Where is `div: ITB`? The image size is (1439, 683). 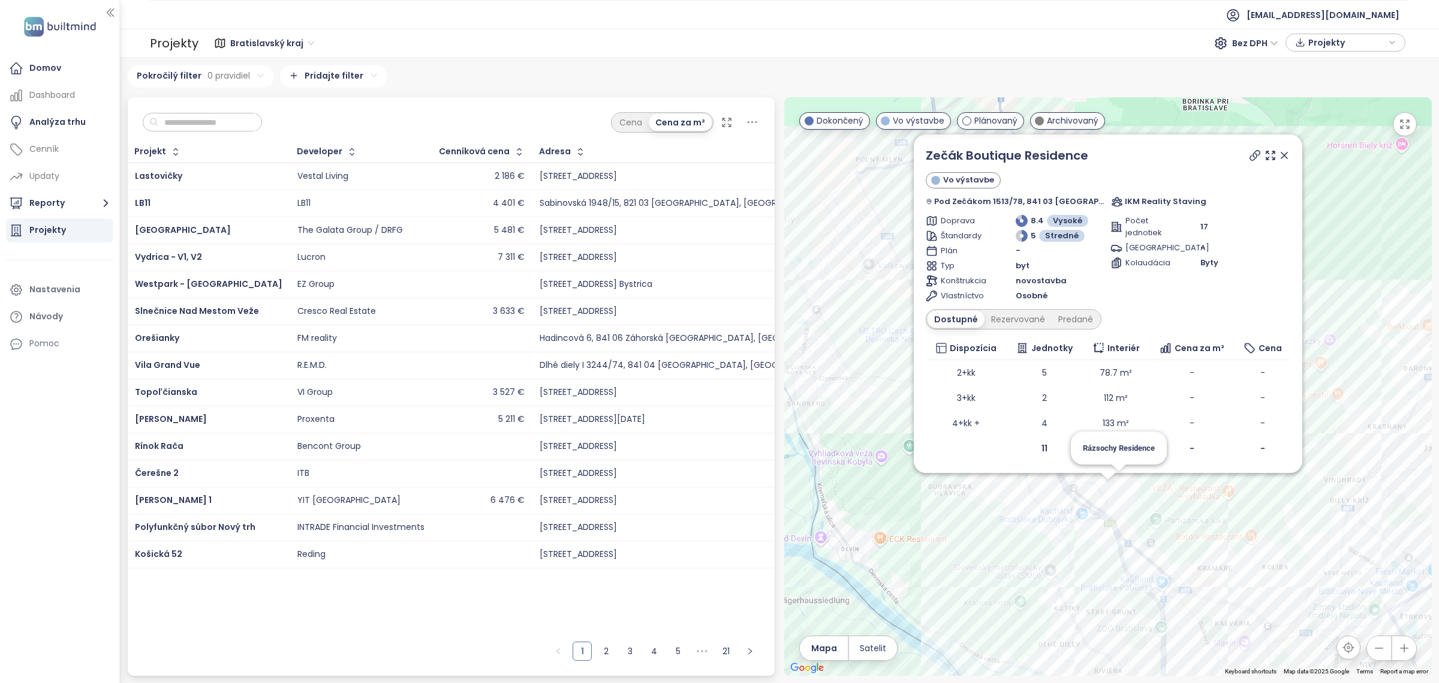 div: ITB is located at coordinates (303, 473).